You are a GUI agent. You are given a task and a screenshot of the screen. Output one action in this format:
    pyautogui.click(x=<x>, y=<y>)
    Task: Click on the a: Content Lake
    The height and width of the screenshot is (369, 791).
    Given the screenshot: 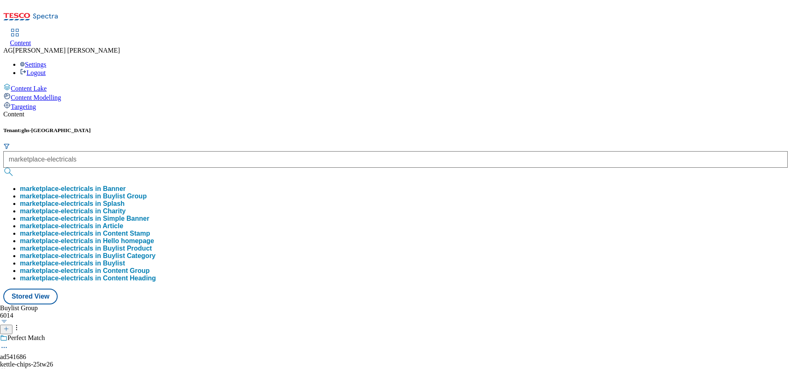 What is the action you would take?
    pyautogui.click(x=395, y=88)
    